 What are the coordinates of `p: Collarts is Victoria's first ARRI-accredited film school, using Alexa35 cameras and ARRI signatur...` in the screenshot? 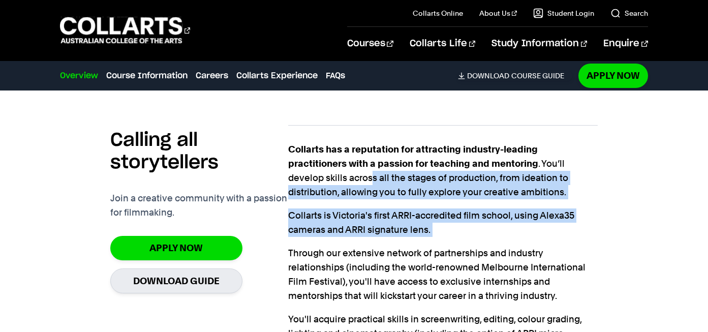 It's located at (443, 223).